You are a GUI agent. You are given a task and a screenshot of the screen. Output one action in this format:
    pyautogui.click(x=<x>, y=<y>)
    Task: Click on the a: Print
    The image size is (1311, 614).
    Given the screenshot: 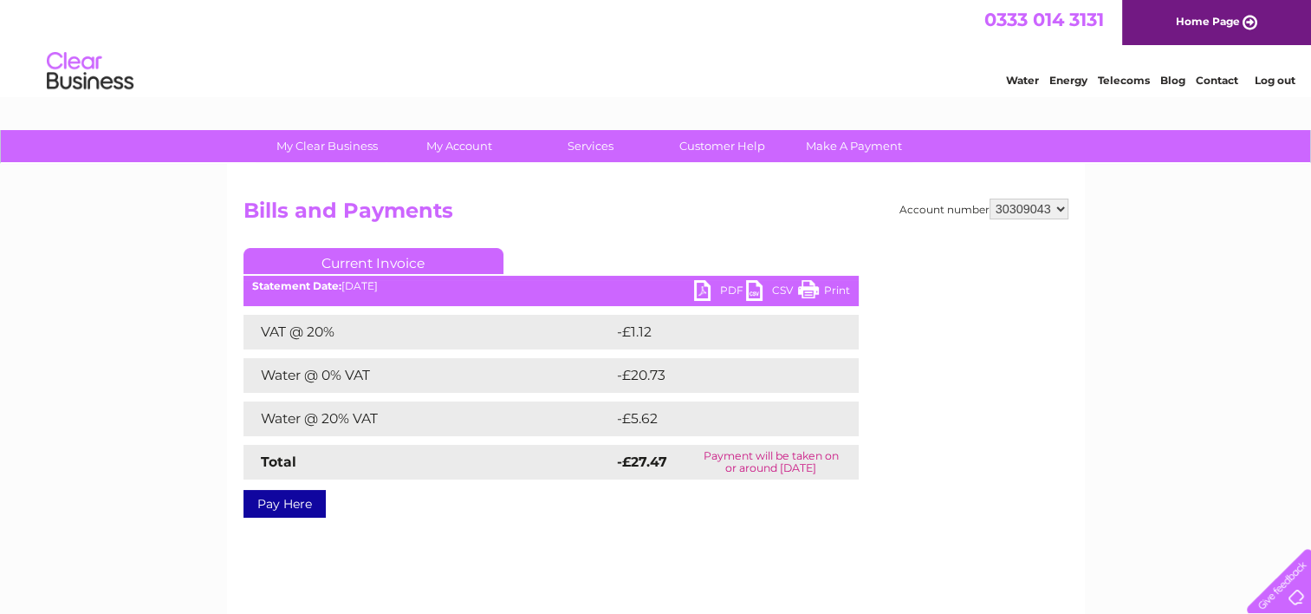 What is the action you would take?
    pyautogui.click(x=824, y=292)
    